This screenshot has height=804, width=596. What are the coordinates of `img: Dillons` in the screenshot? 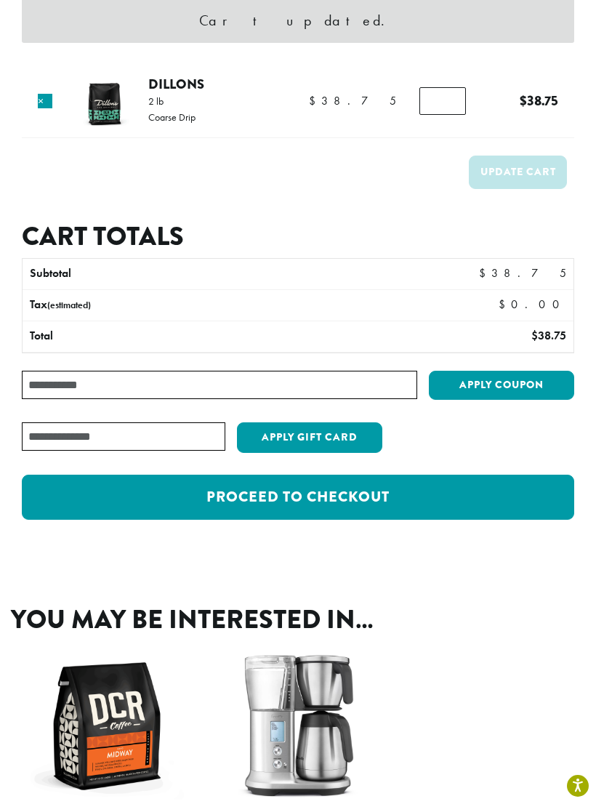 It's located at (103, 102).